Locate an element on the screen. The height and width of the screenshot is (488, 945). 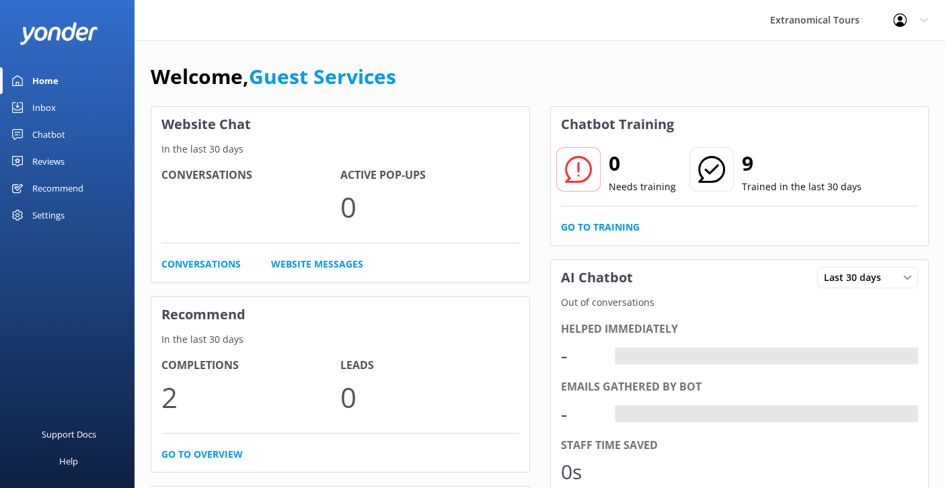
h3: Recommend is located at coordinates (340, 315).